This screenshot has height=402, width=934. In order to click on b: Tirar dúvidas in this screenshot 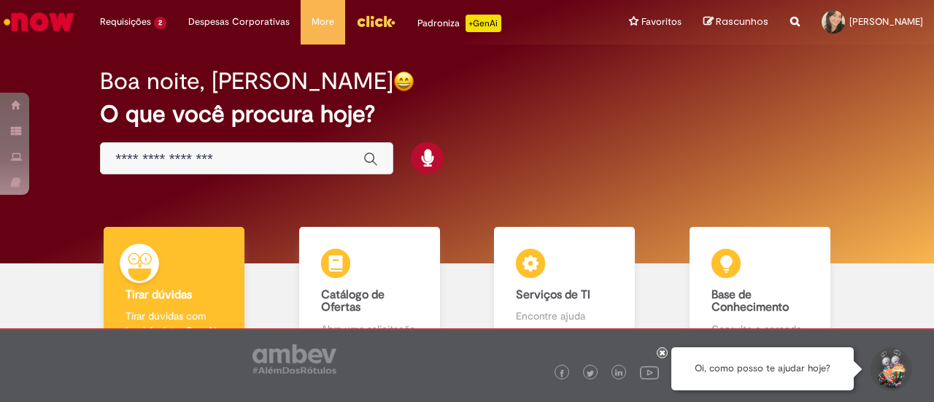, I will do `click(158, 295)`.